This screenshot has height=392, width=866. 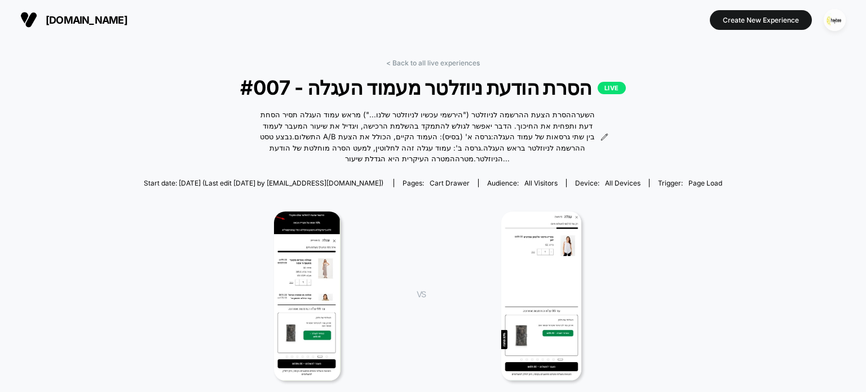 I want to click on img: Variation 1 main, so click(x=541, y=296).